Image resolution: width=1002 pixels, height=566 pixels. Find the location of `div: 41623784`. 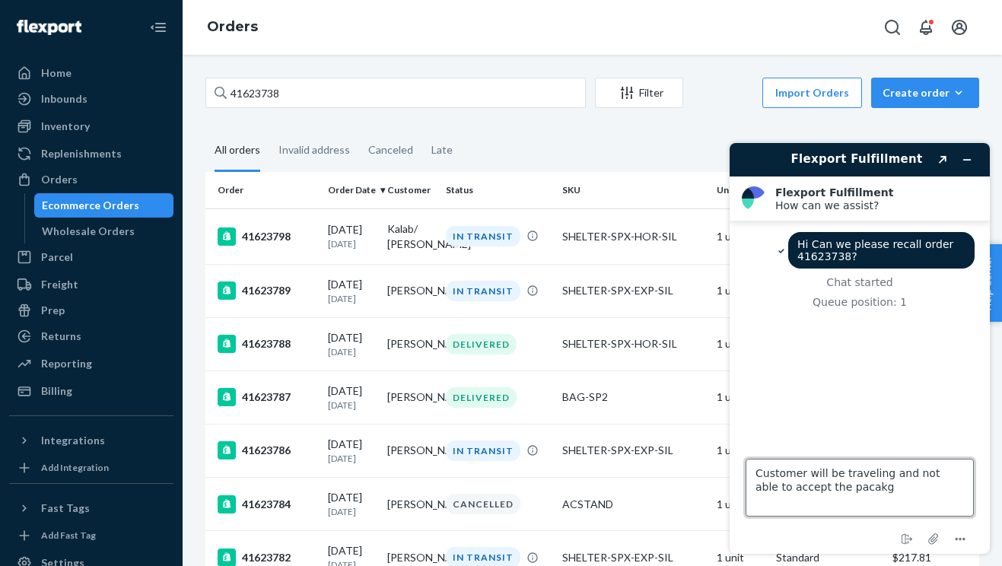

div: 41623784 is located at coordinates (266, 505).